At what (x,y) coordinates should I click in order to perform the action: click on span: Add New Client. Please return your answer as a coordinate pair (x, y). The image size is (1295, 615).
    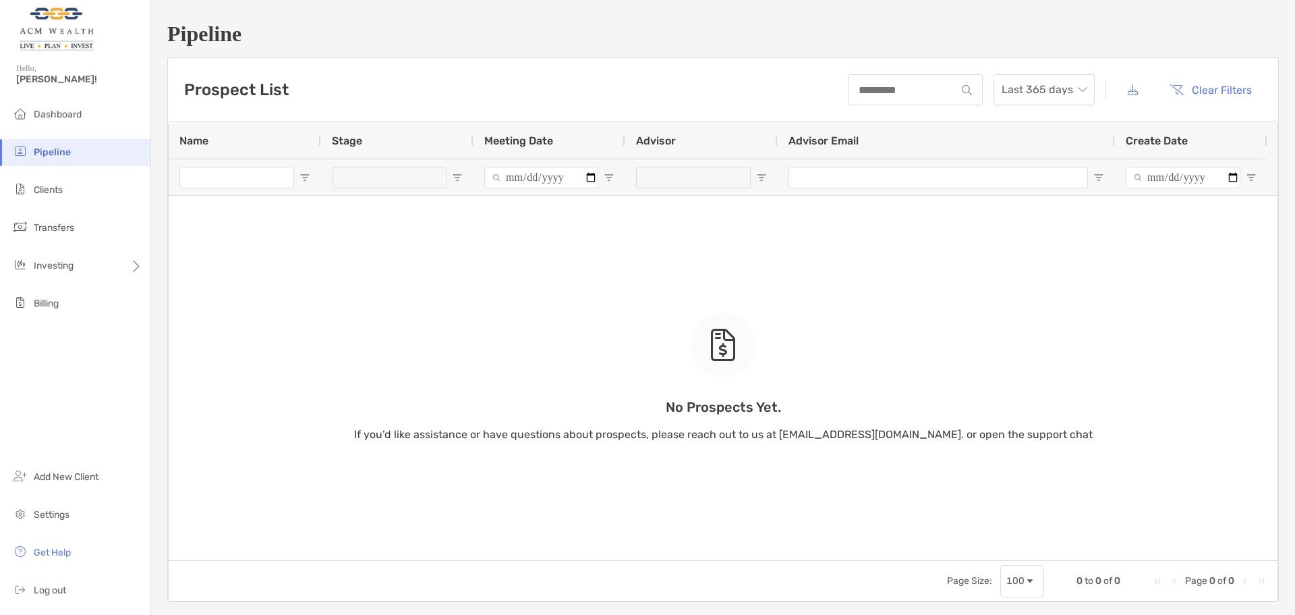
    Looking at the image, I should click on (66, 476).